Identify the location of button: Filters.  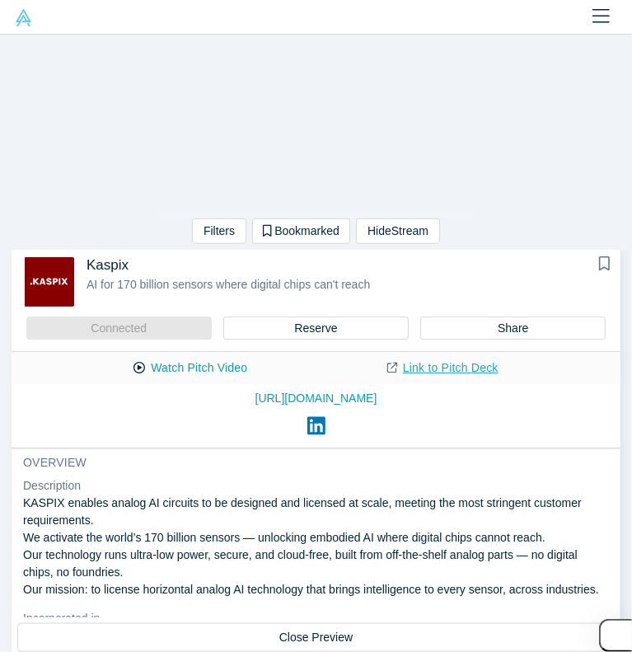
(218, 231).